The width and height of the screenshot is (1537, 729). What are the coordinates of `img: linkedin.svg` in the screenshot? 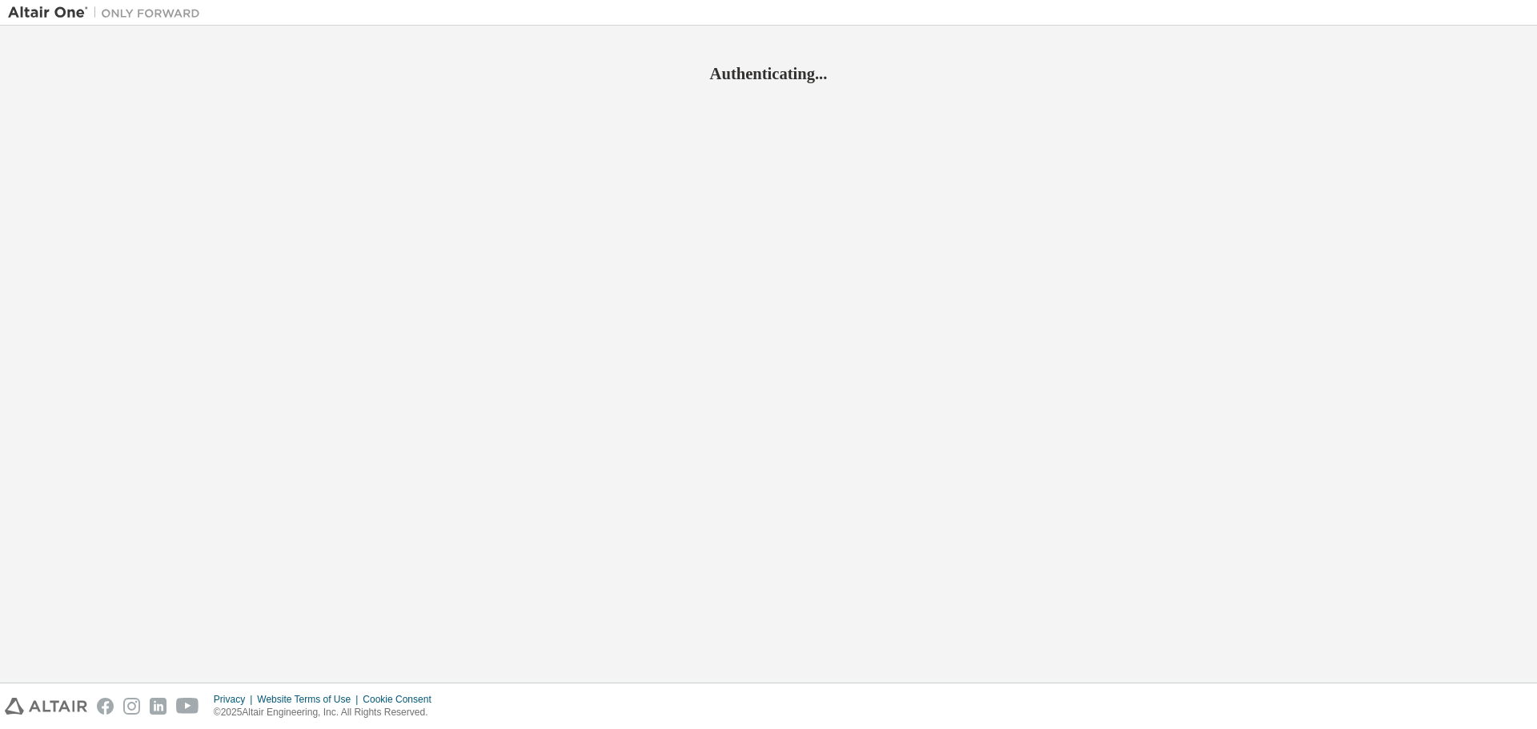 It's located at (158, 706).